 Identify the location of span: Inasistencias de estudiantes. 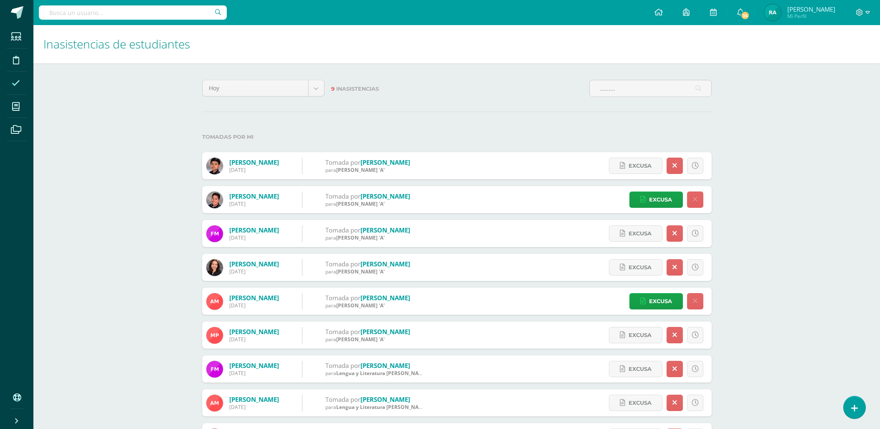
(117, 44).